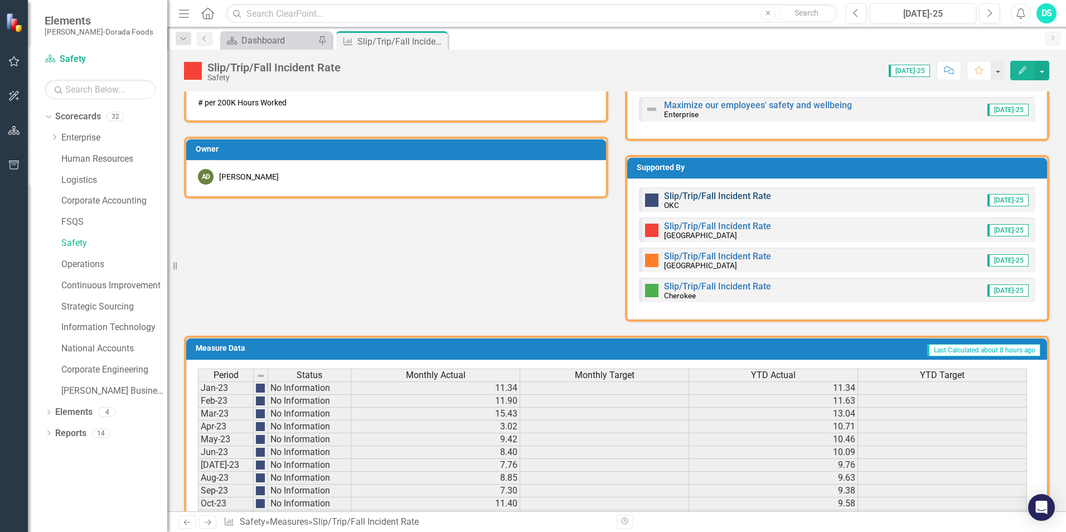  I want to click on span: YTD Target, so click(942, 375).